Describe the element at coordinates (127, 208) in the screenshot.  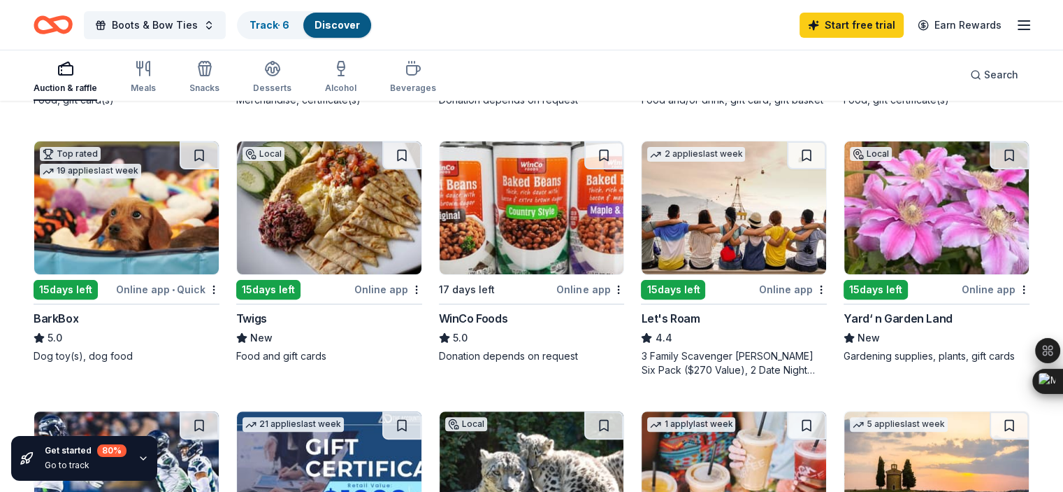
I see `img: Image for BarkBox` at that location.